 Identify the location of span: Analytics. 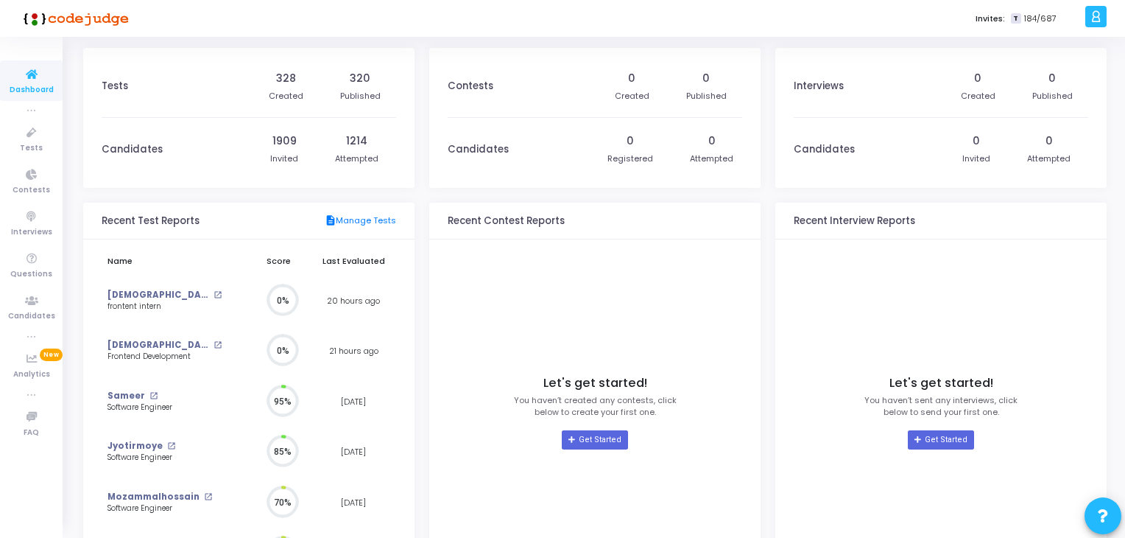
(32, 374).